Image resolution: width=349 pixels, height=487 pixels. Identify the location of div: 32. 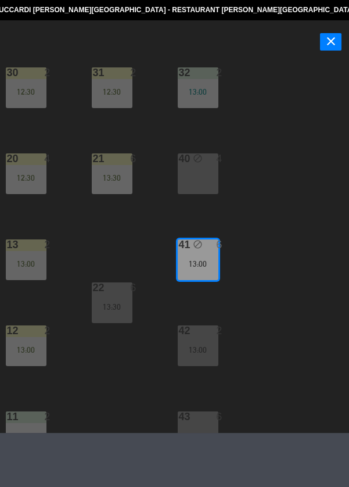
(179, 73).